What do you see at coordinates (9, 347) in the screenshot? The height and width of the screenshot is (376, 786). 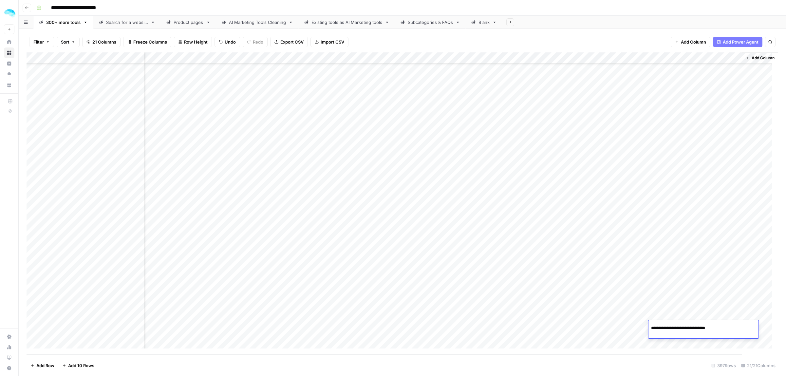 I see `a: Usage` at bounding box center [9, 347].